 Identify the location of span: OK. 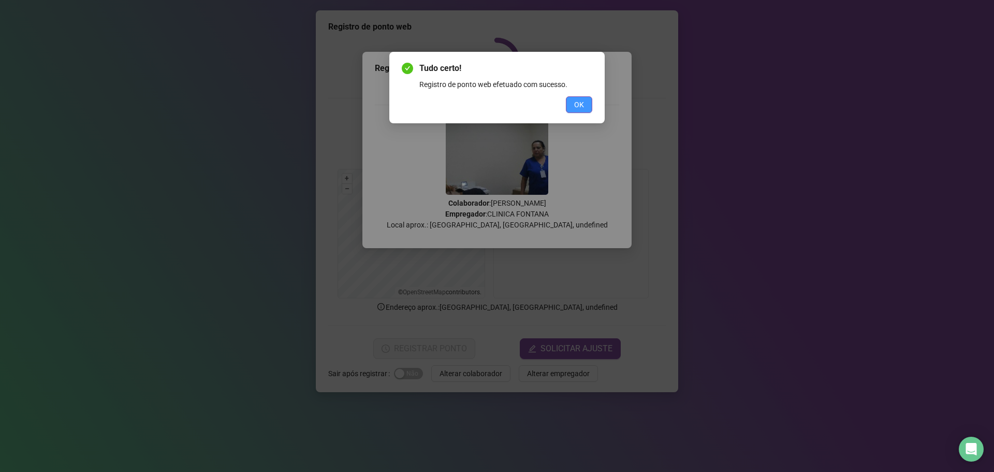
(579, 105).